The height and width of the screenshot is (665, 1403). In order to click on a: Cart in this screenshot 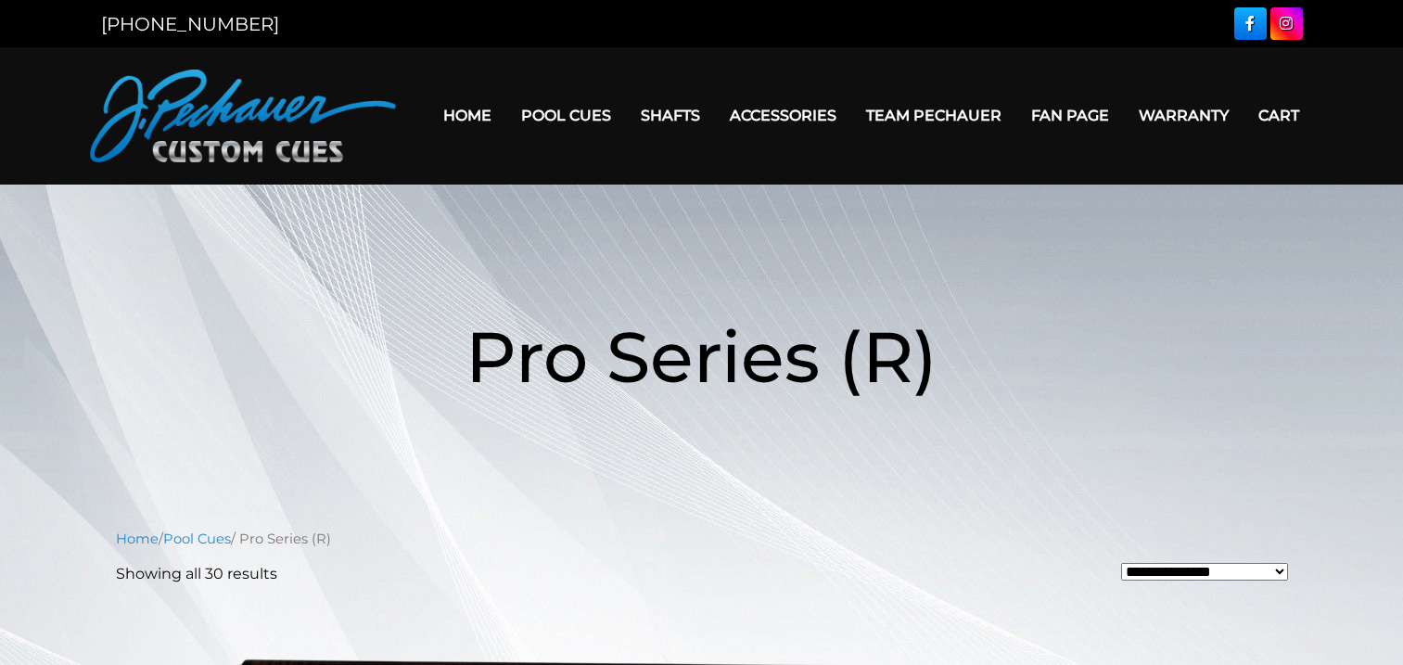, I will do `click(1279, 115)`.